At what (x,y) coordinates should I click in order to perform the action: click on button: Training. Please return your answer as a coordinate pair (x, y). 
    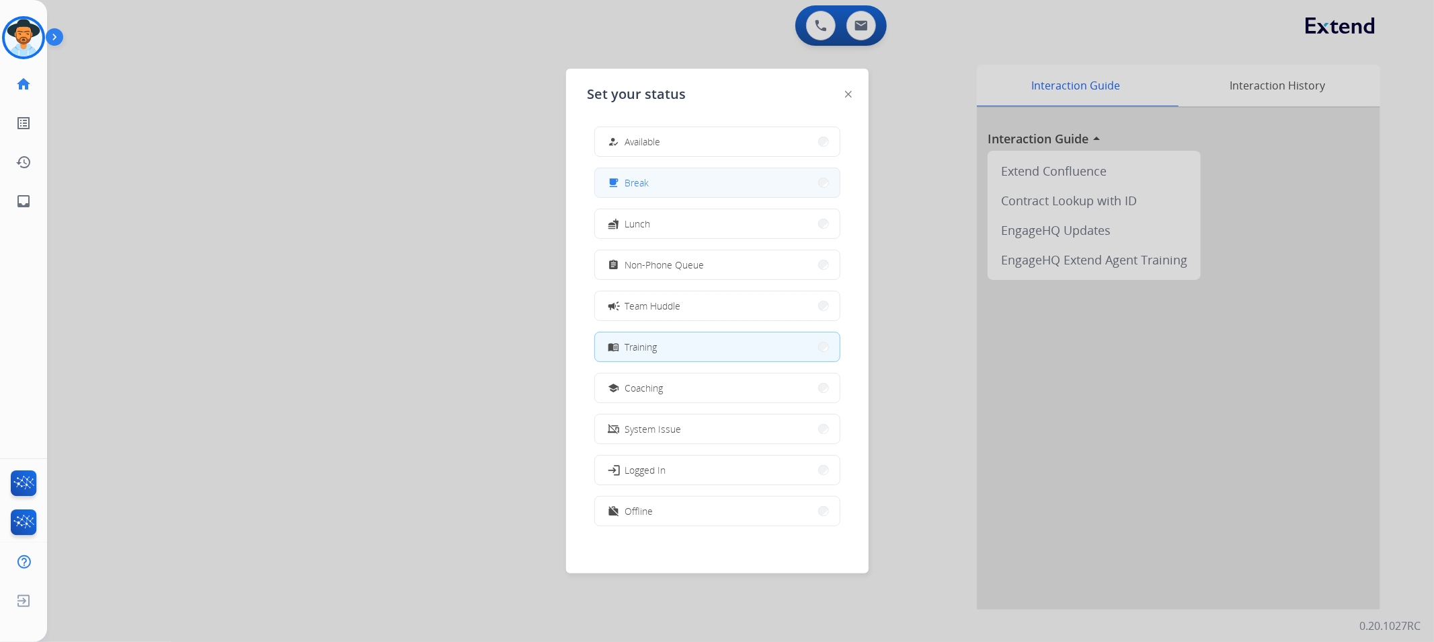
    Looking at the image, I should click on (717, 346).